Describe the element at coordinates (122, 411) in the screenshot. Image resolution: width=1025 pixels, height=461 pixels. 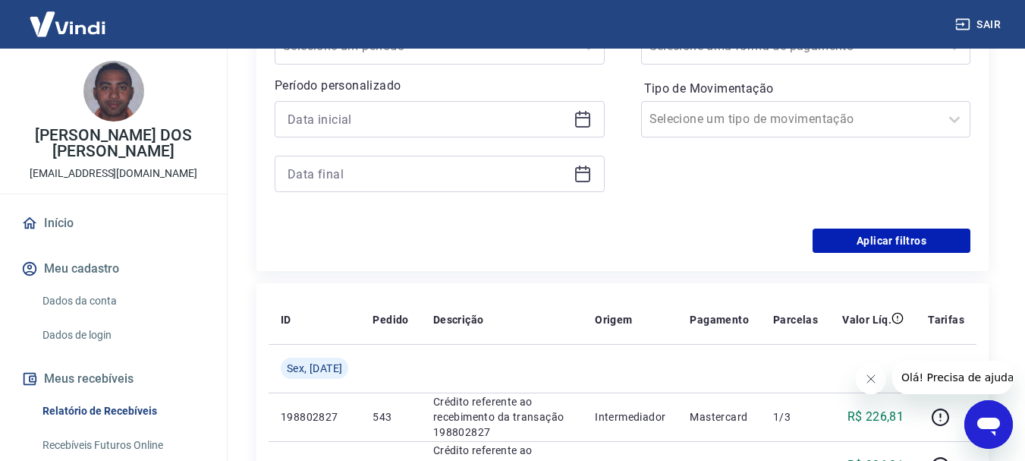
I see `a: Relatório de Recebíveis` at that location.